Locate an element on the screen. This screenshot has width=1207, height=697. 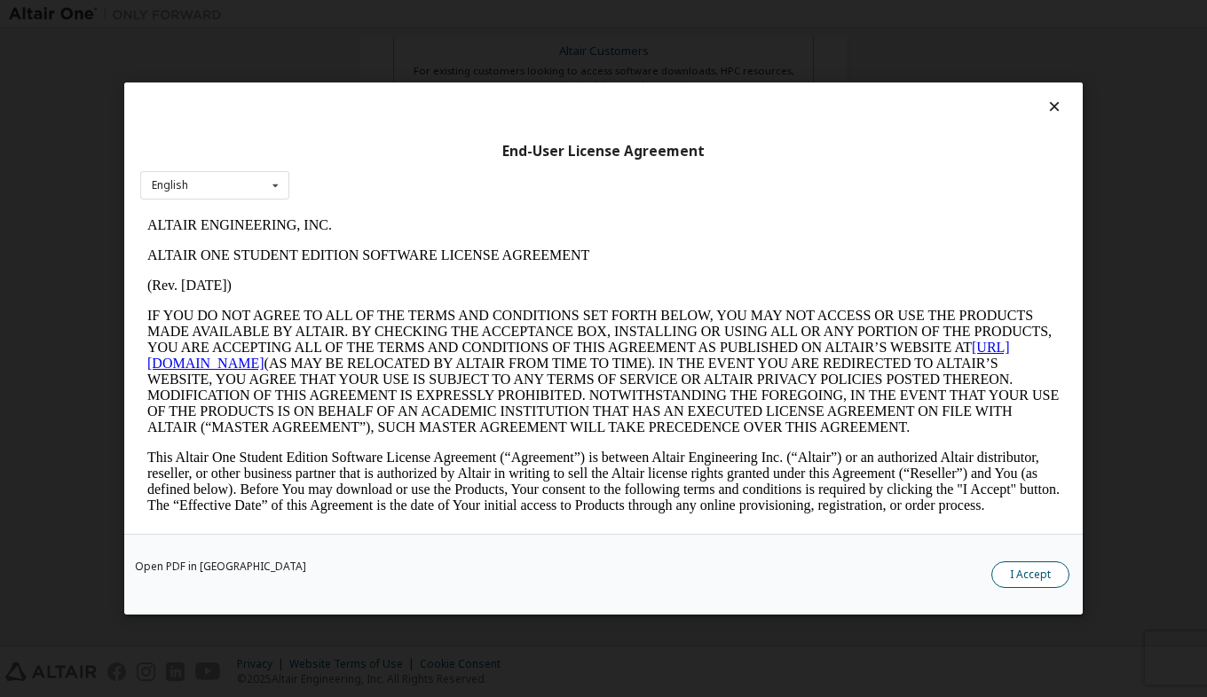
button: I Accept is located at coordinates (1030, 575).